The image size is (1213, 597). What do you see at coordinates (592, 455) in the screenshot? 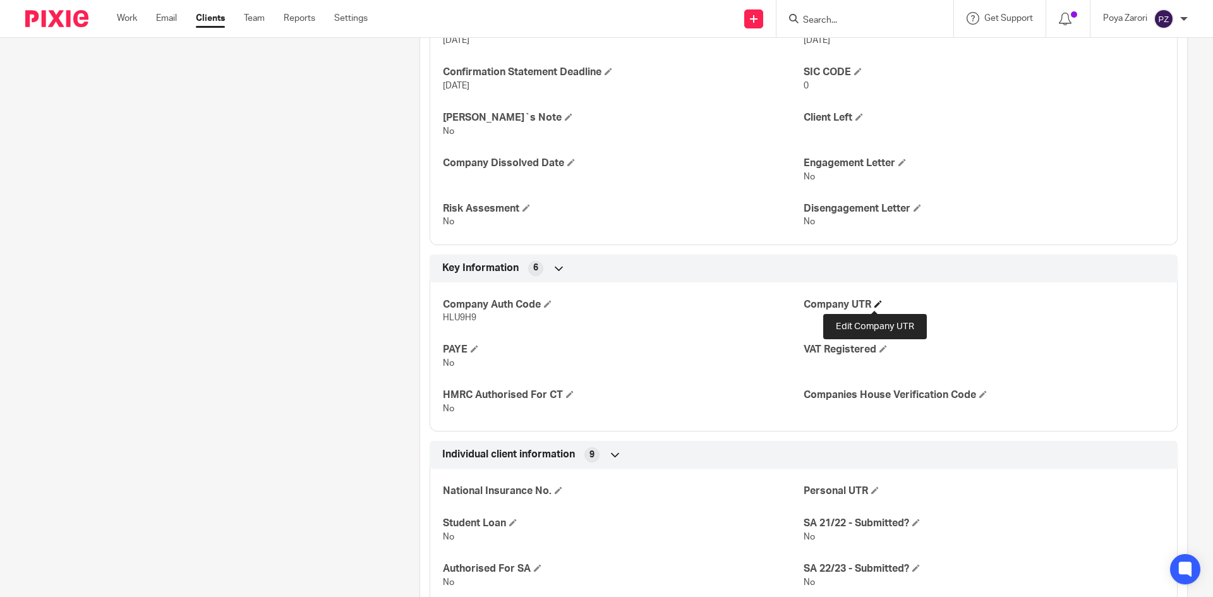
I see `span: 9` at bounding box center [592, 455].